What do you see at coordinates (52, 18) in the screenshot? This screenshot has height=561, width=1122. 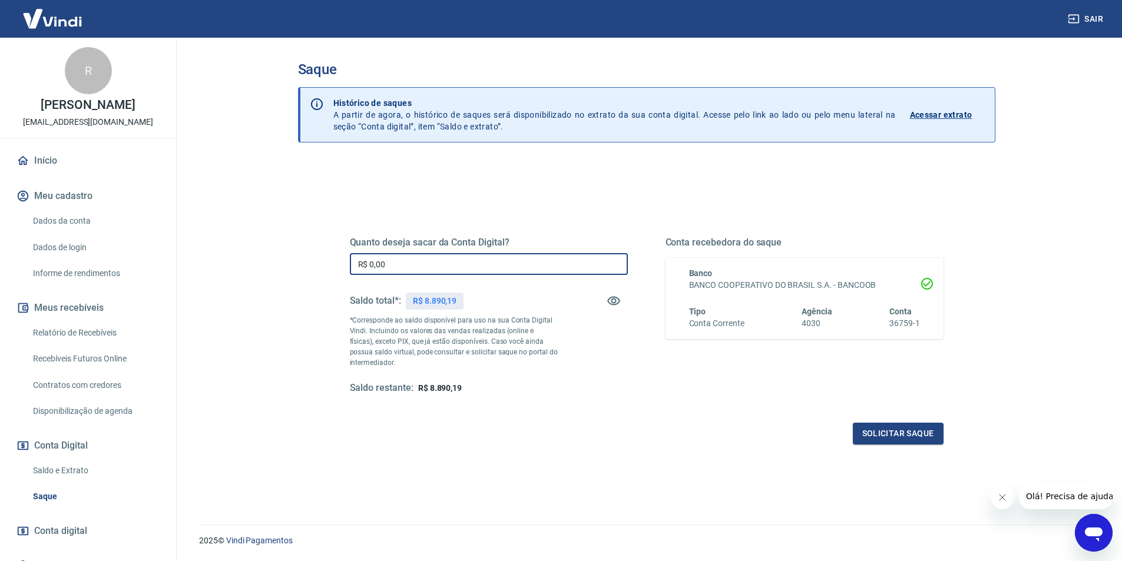 I see `img: Vindi` at bounding box center [52, 18].